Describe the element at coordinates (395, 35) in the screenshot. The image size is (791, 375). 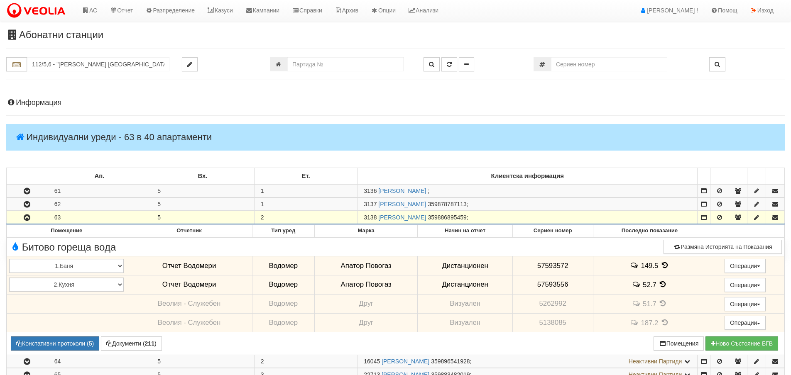
I see `h3: Абонатни станции` at that location.